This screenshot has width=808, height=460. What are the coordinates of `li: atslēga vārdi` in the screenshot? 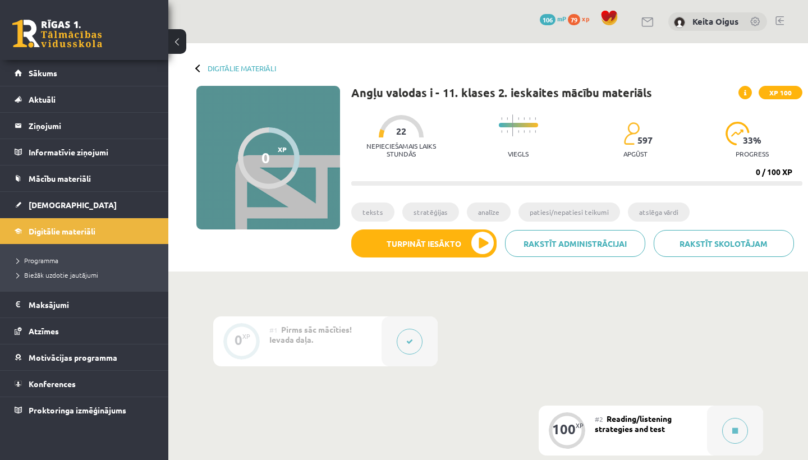 It's located at (658, 212).